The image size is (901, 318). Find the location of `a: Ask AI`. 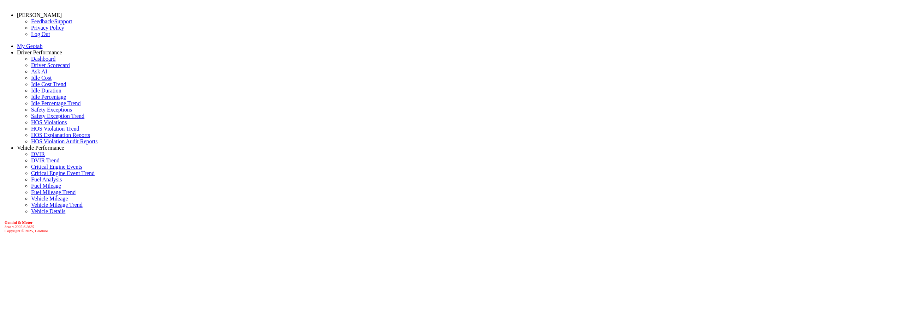

a: Ask AI is located at coordinates (39, 71).